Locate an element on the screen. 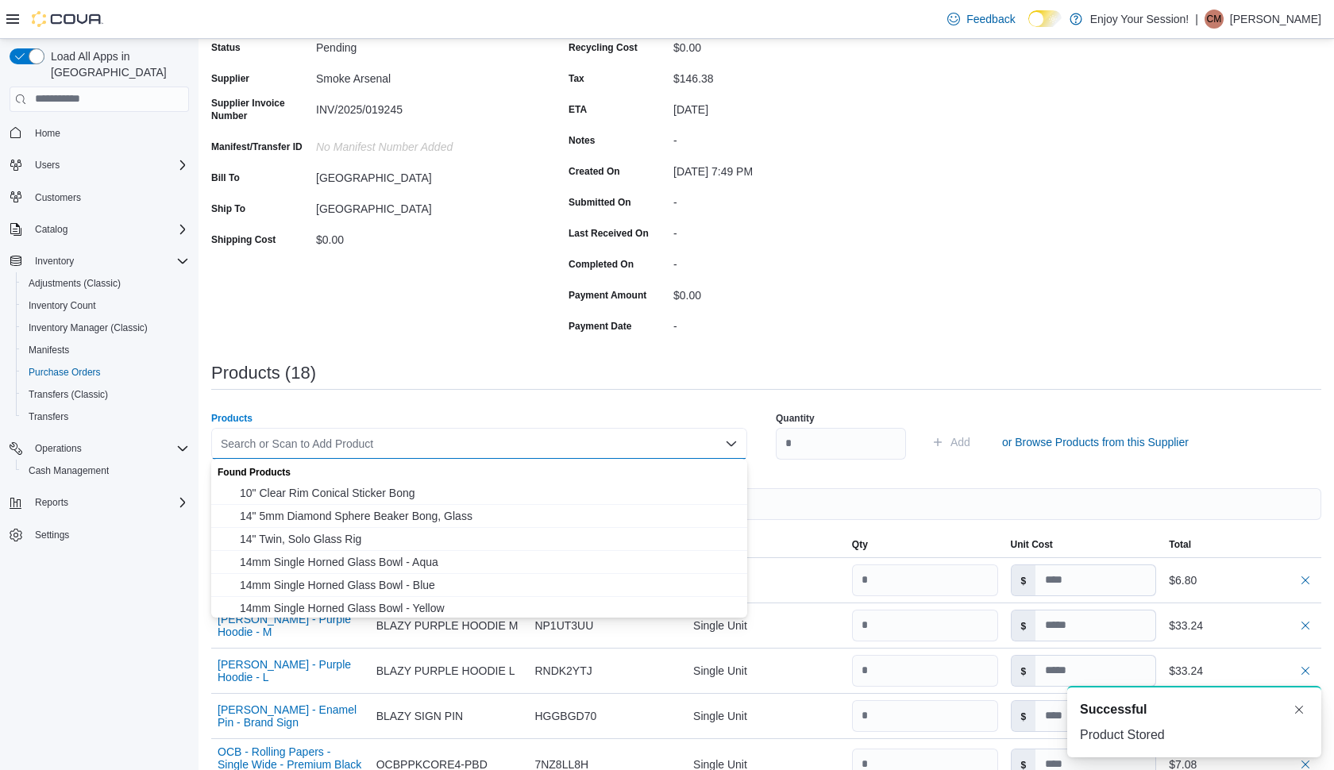 The width and height of the screenshot is (1334, 770). span: 14mm Single Horned Glass Bowl - Blue is located at coordinates (488, 585).